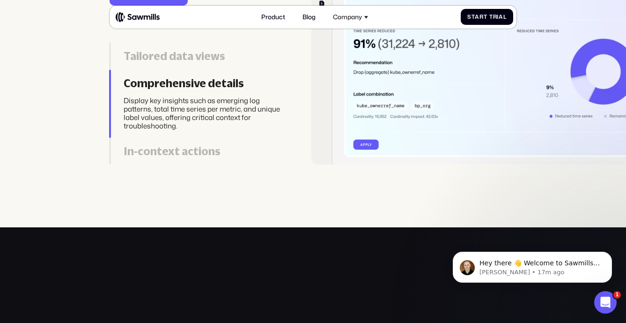  I want to click on div: In-context actions, so click(207, 151).